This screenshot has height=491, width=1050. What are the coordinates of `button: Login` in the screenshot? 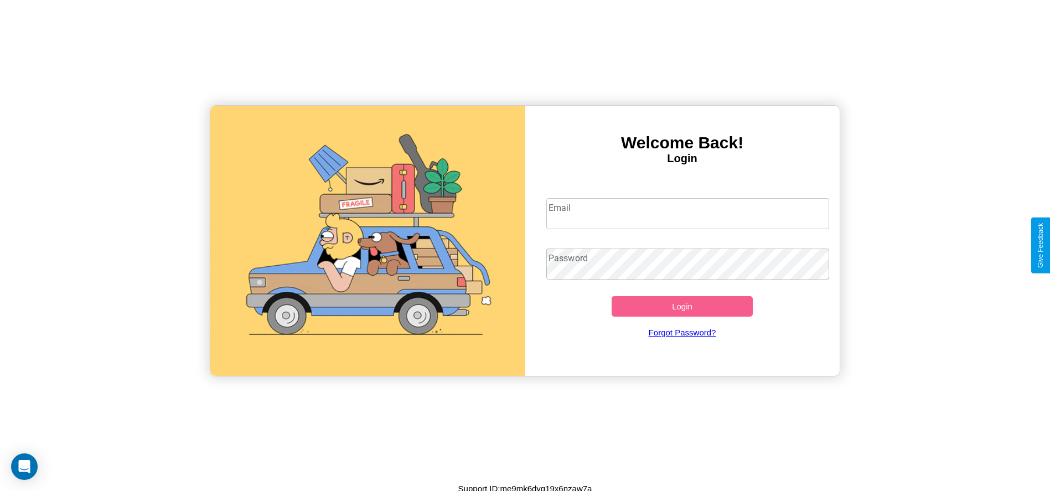 It's located at (683, 306).